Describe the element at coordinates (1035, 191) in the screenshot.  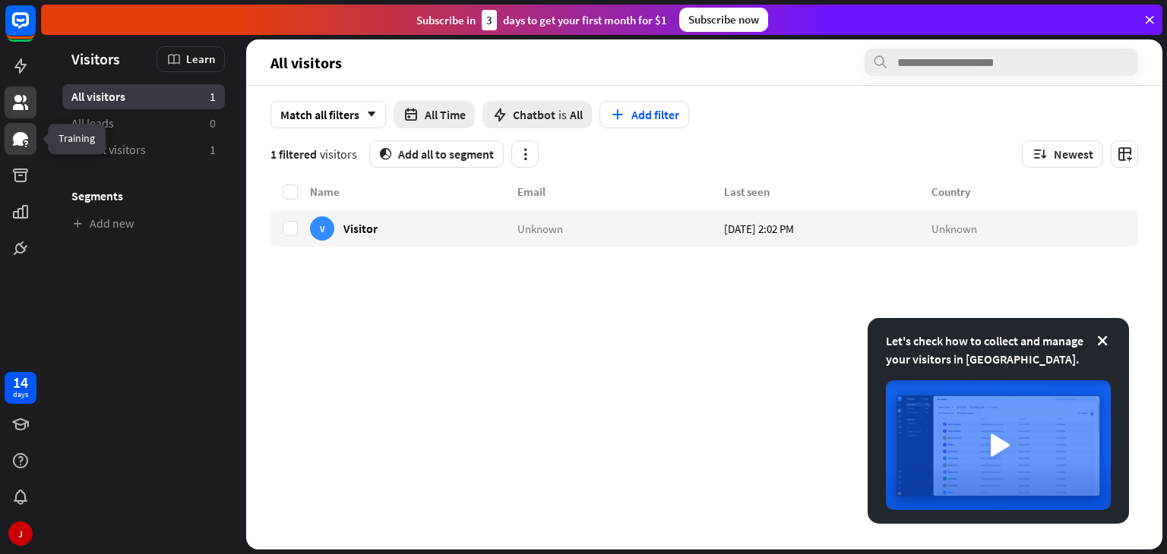
I see `div: Country` at that location.